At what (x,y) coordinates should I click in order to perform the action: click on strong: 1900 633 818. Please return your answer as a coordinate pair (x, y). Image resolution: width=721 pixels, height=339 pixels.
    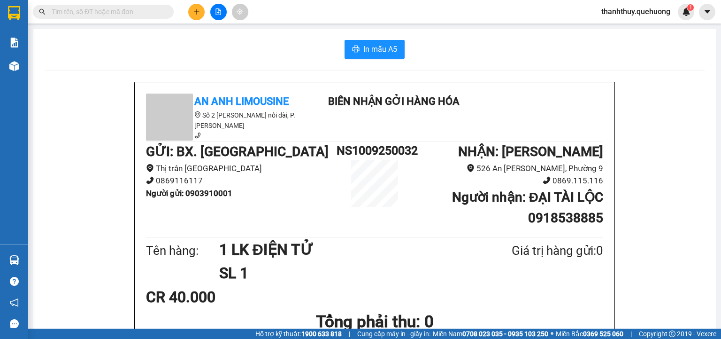
    Looking at the image, I should click on (322, 333).